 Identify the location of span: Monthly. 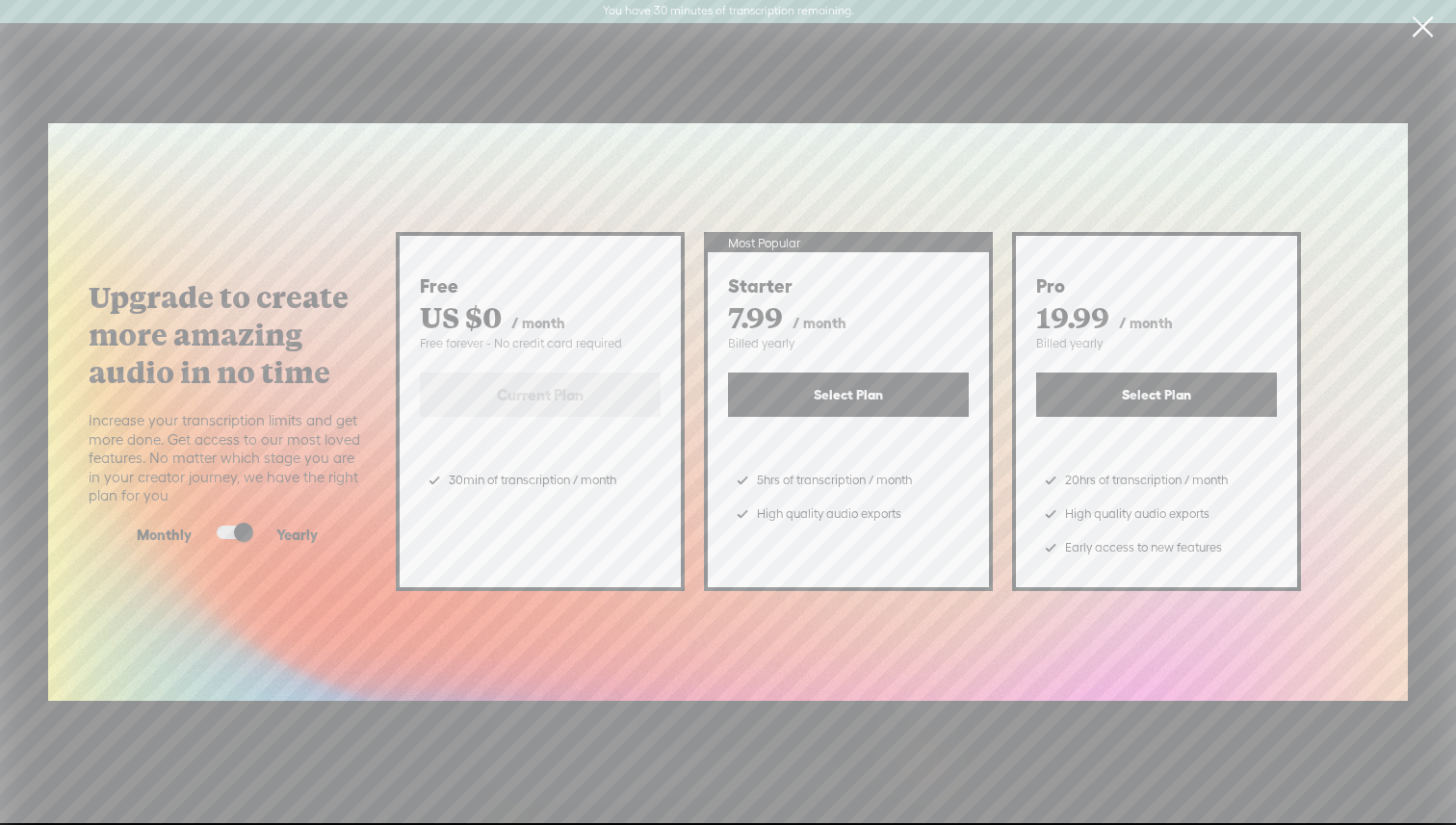
(164, 535).